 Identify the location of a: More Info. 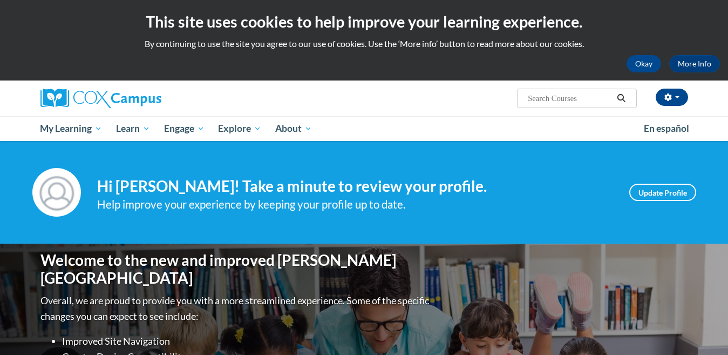
(695, 64).